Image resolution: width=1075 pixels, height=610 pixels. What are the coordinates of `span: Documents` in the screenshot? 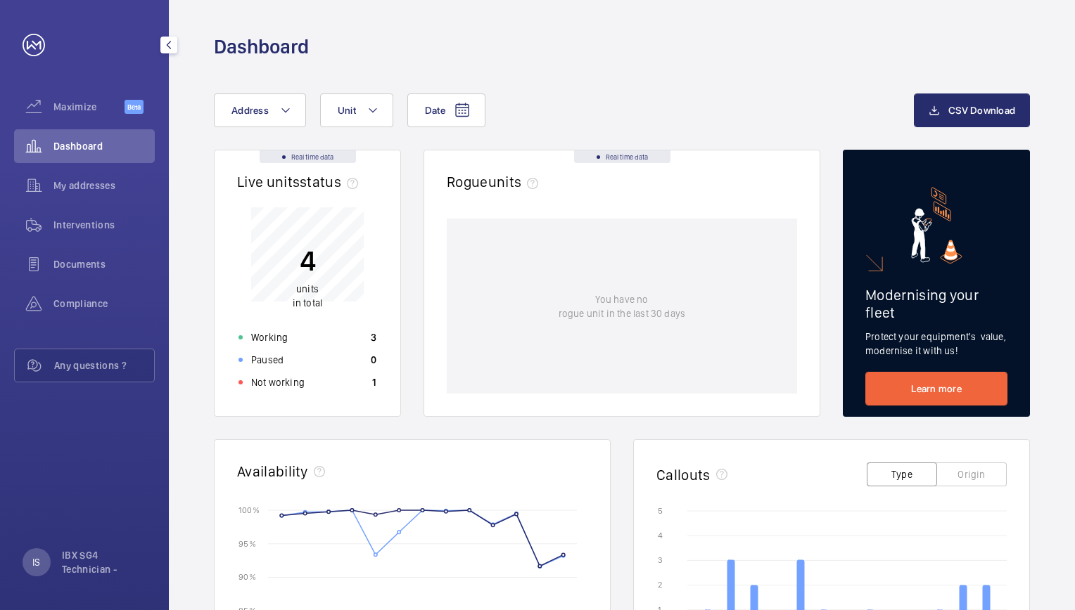 It's located at (104, 264).